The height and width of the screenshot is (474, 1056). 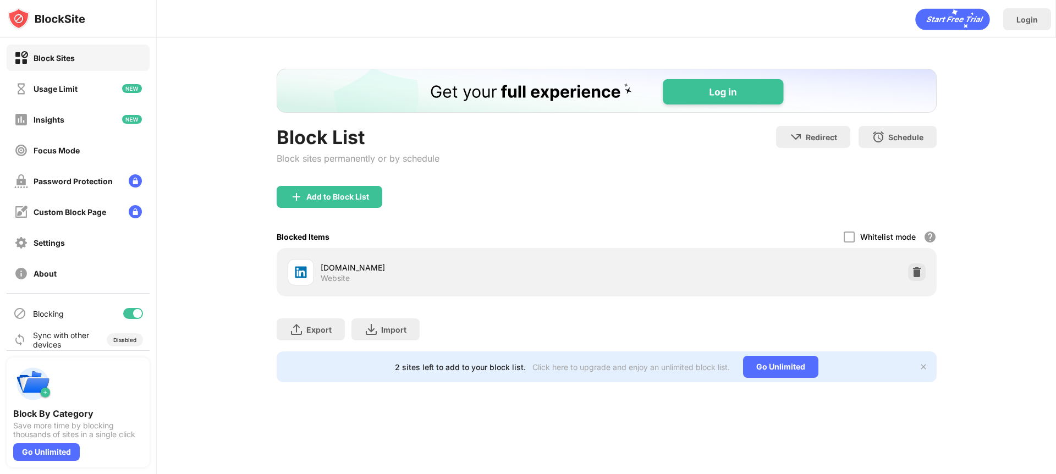 What do you see at coordinates (33, 384) in the screenshot?
I see `img: push-categories.svg` at bounding box center [33, 384].